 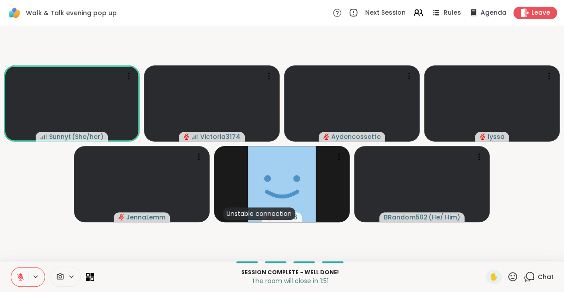 I want to click on div: Unstable connection, so click(x=259, y=214).